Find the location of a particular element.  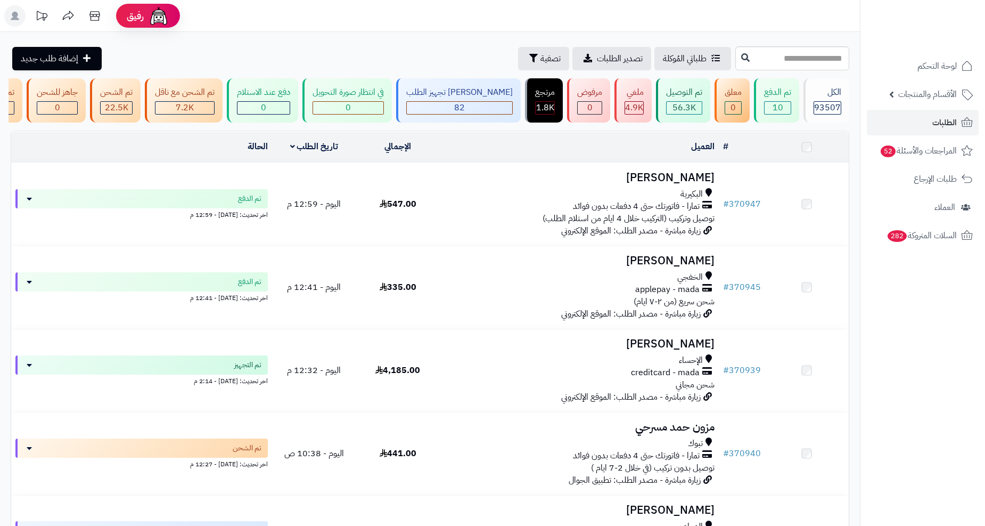

a: لوحة التحكم is located at coordinates (923, 66).